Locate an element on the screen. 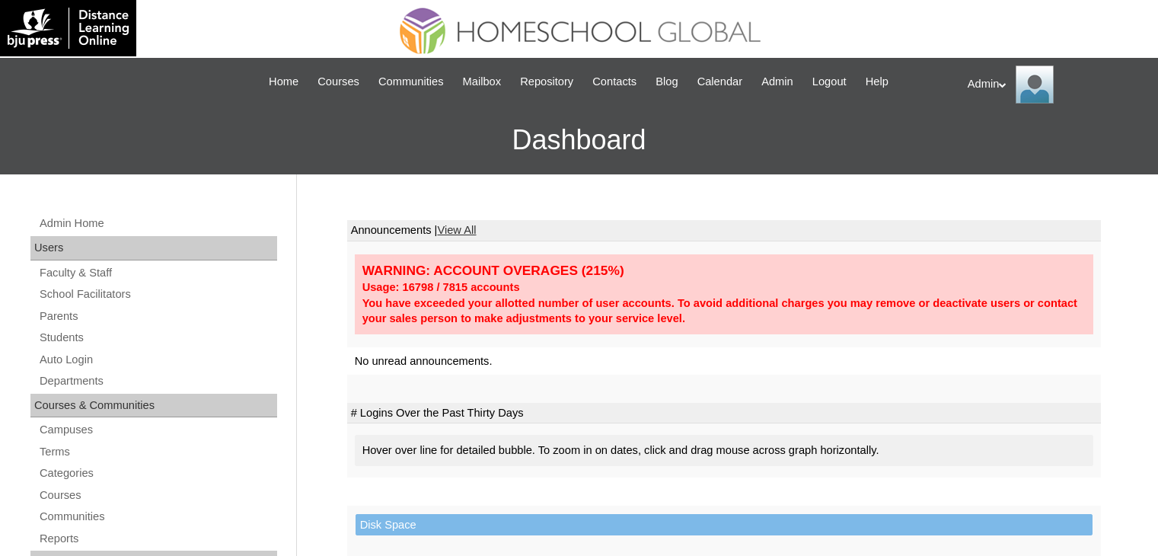  a: Campuses is located at coordinates (158, 430).